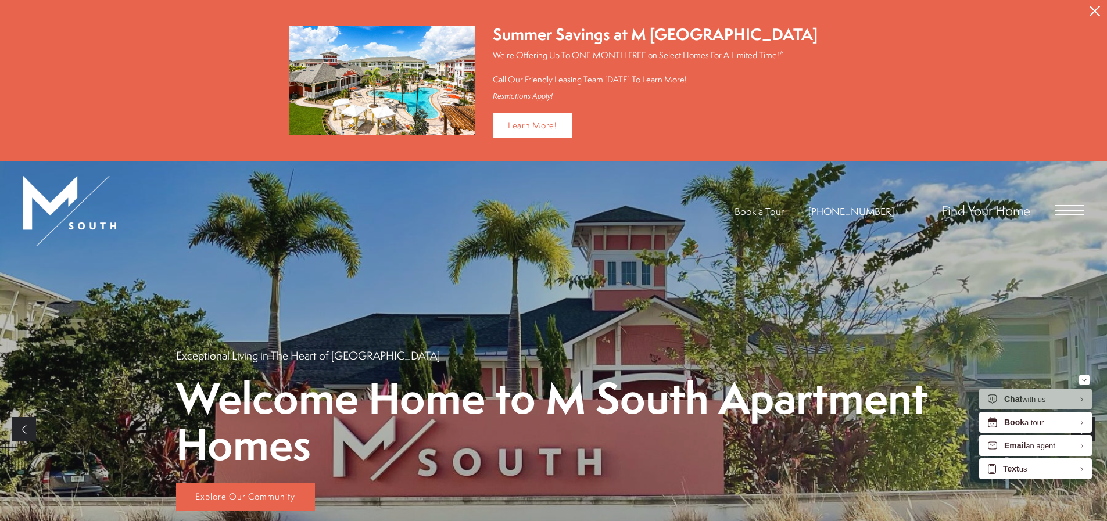 The height and width of the screenshot is (521, 1107). I want to click on div: Restrictions Apply!, so click(655, 96).